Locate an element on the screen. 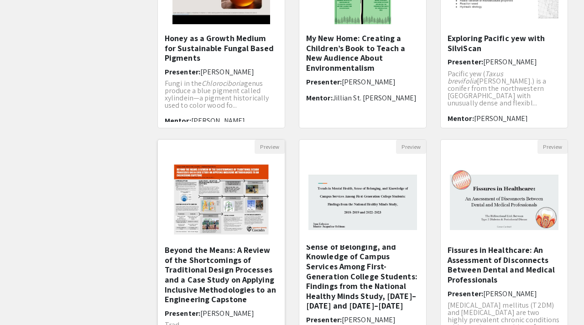 Image resolution: width=584 pixels, height=325 pixels. img: <p>Fissures in Healthcare: An Assessment of Disconnects Between Dental and Medical Professionals</p> is located at coordinates (504, 199).